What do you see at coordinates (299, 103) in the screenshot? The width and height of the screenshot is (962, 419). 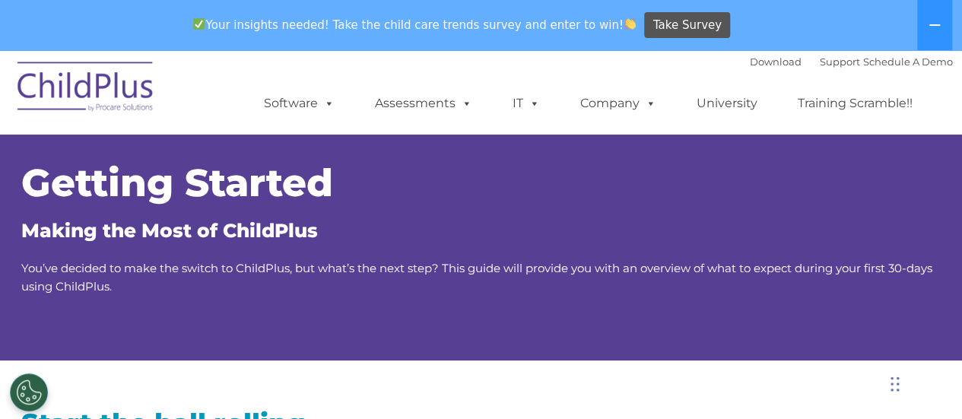 I see `a: Software` at bounding box center [299, 103].